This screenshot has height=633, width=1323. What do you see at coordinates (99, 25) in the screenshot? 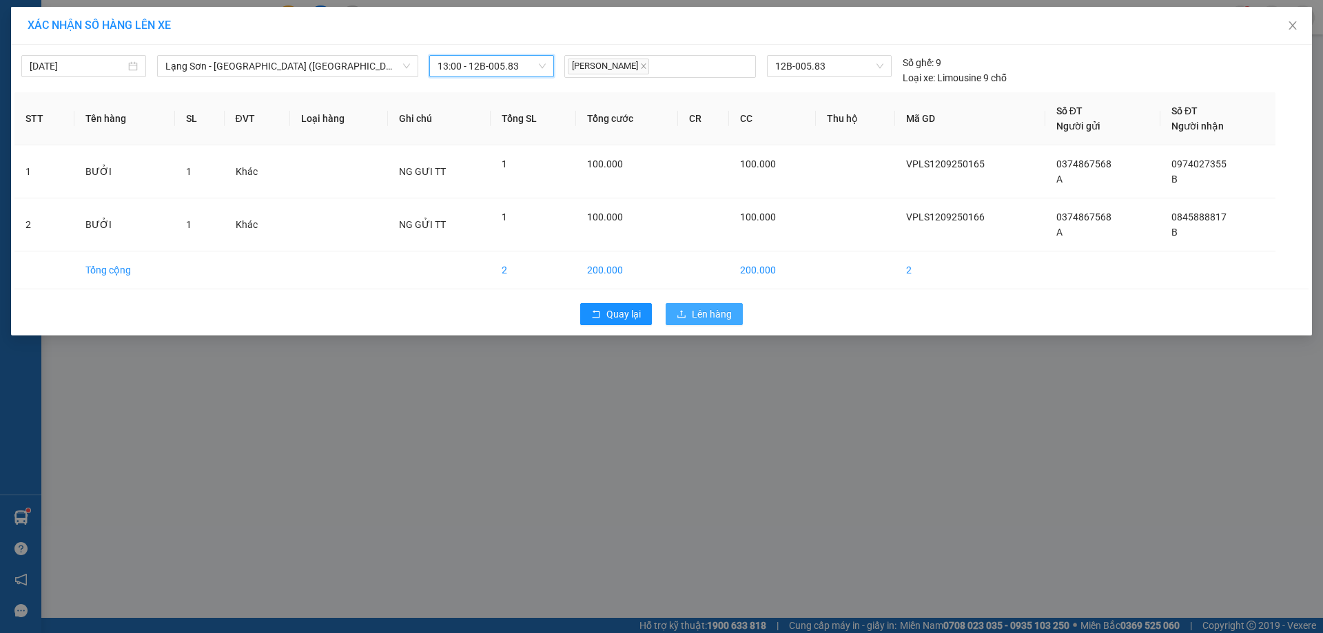
I see `span: XÁC NHẬN SỐ HÀNG LÊN XE` at bounding box center [99, 25].